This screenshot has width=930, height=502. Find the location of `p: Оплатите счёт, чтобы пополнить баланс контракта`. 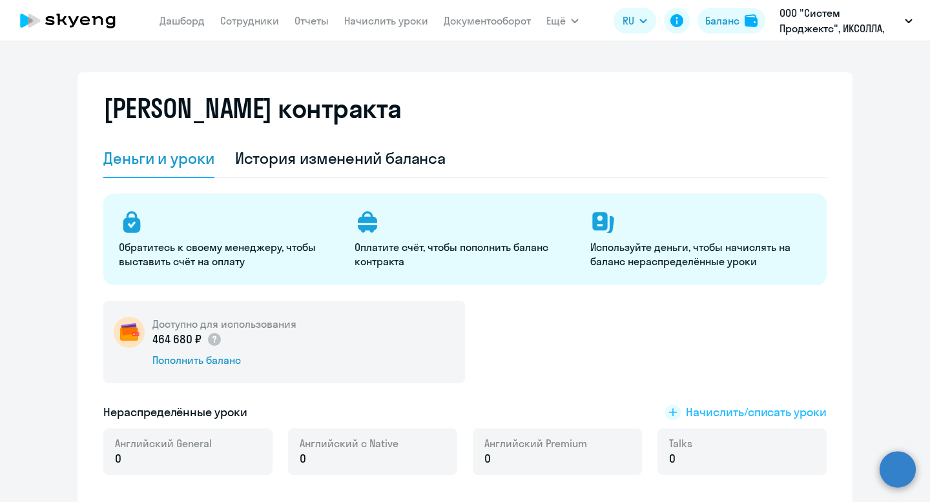

p: Оплатите счёт, чтобы пополнить баланс контракта is located at coordinates (464, 254).